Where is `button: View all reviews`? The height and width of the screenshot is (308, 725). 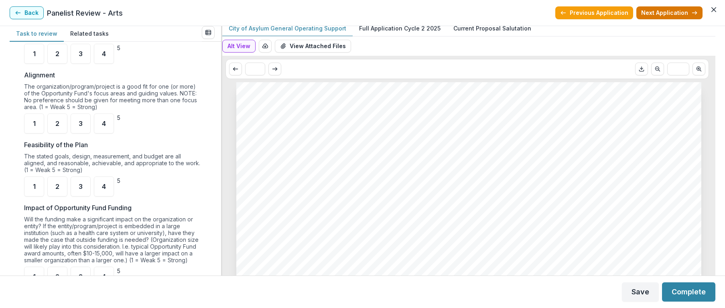 button: View all reviews is located at coordinates (208, 32).